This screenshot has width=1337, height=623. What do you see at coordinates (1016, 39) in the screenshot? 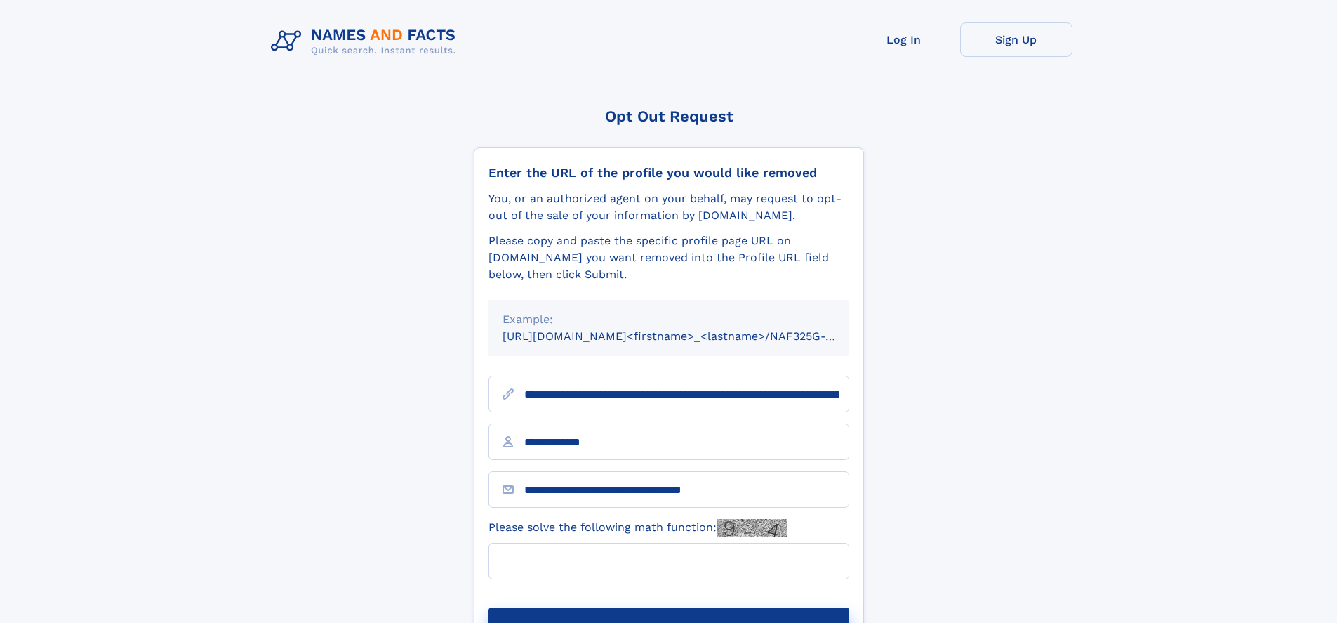
I see `a: Sign Up` at bounding box center [1016, 39].